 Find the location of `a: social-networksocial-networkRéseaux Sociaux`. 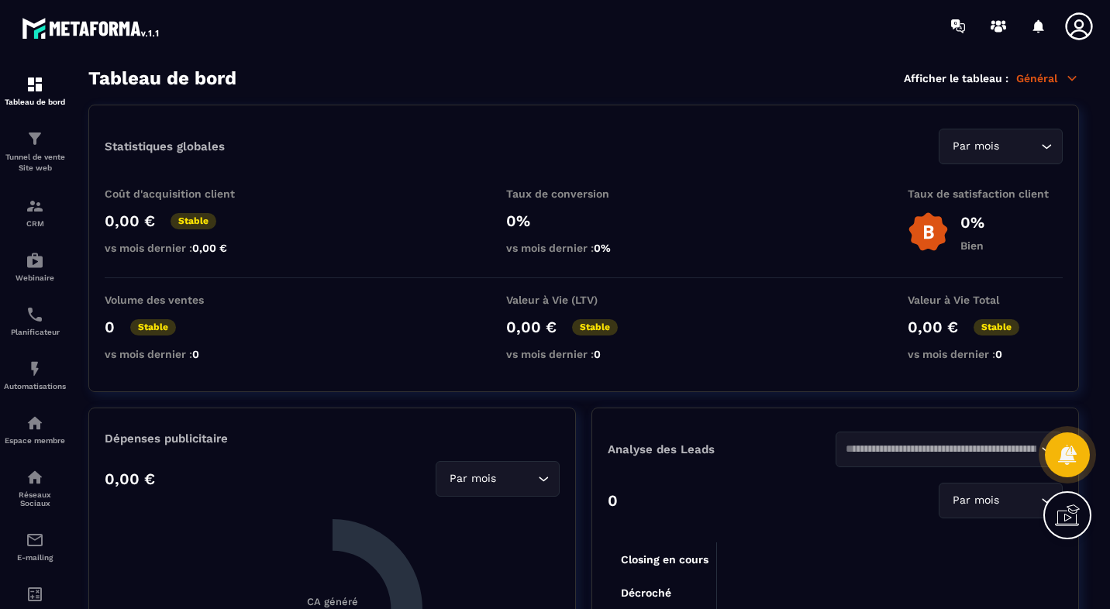

a: social-networksocial-networkRéseaux Sociaux is located at coordinates (35, 487).